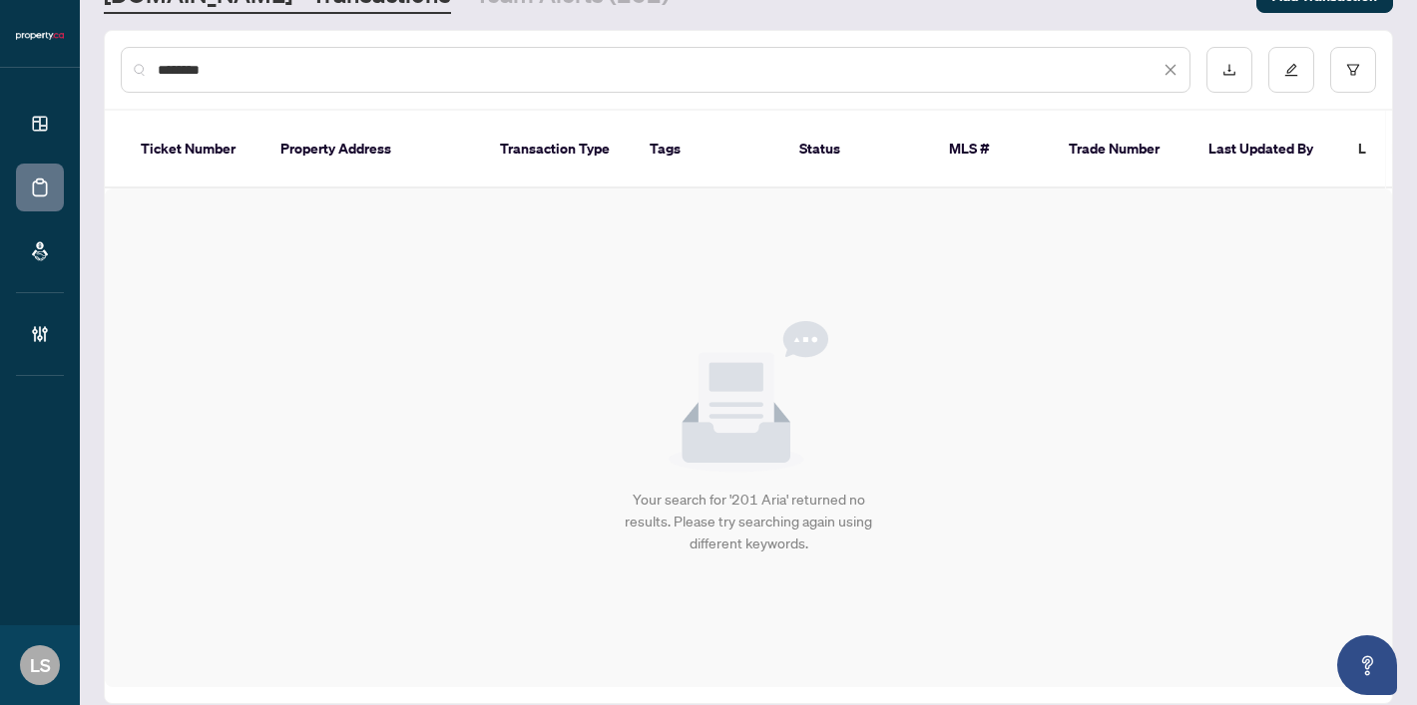 The width and height of the screenshot is (1417, 705). What do you see at coordinates (1229, 70) in the screenshot?
I see `button: download` at bounding box center [1229, 70].